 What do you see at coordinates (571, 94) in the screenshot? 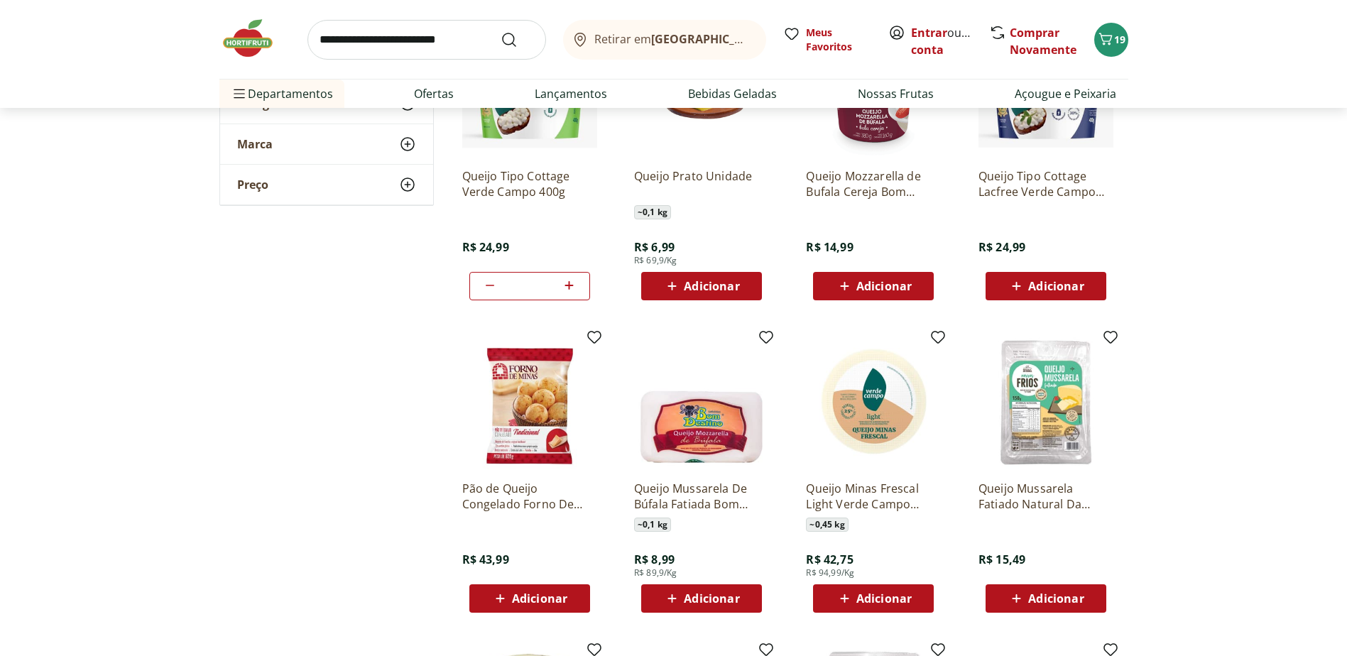
I see `a: Lançamentos` at bounding box center [571, 94].